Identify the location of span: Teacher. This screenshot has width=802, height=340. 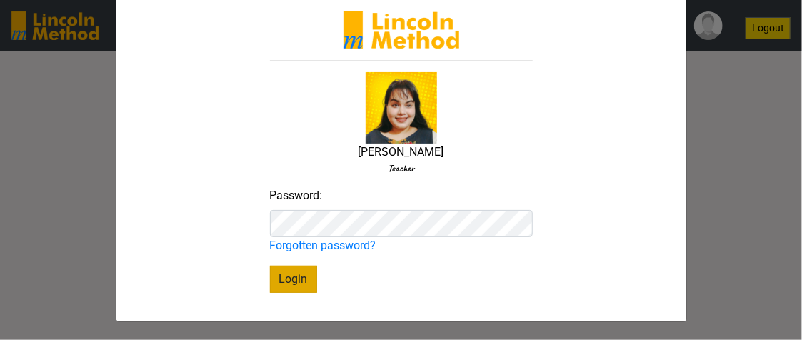
(401, 168).